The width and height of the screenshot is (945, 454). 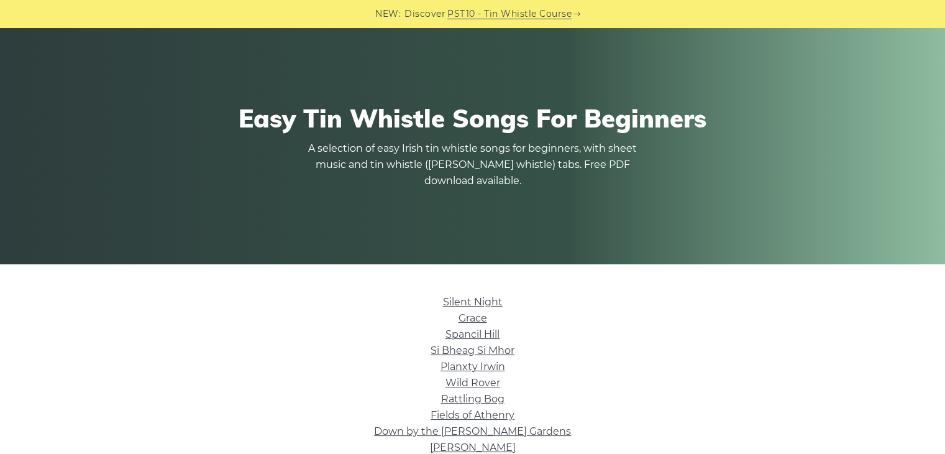 What do you see at coordinates (473, 165) in the screenshot?
I see `p: A selection of easy Irish tin whistle songs for beginners, with sheet music and tin whistle ([PER...` at bounding box center [473, 165].